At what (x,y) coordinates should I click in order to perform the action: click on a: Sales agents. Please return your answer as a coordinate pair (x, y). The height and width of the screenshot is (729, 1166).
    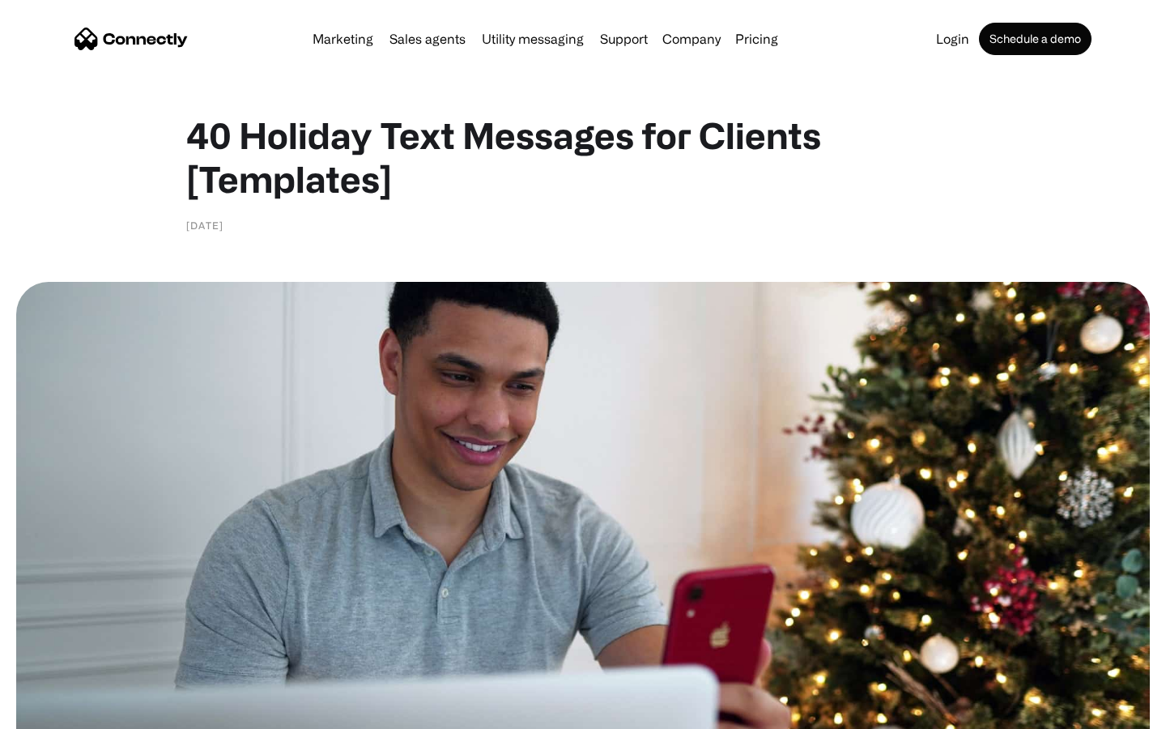
    Looking at the image, I should click on (428, 39).